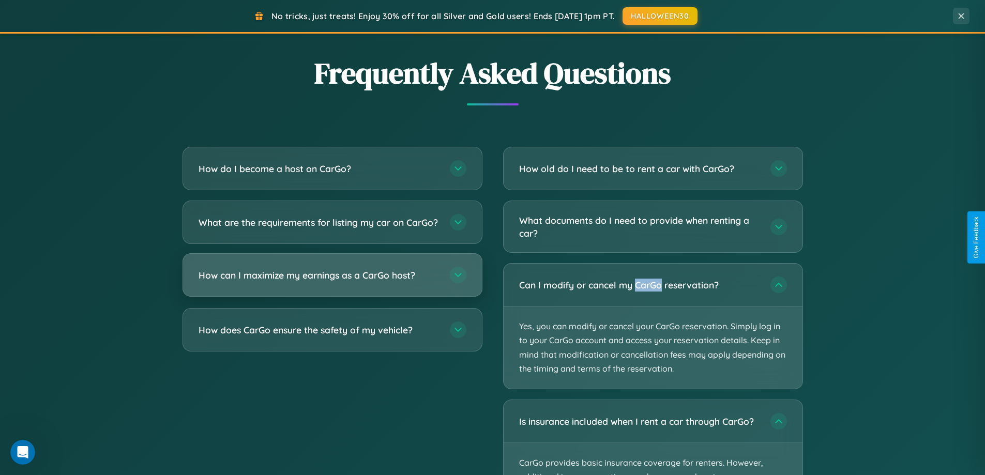 The image size is (985, 475). What do you see at coordinates (319, 330) in the screenshot?
I see `h3: How does CarGo ensure the safety of my vehicle?` at bounding box center [319, 330].